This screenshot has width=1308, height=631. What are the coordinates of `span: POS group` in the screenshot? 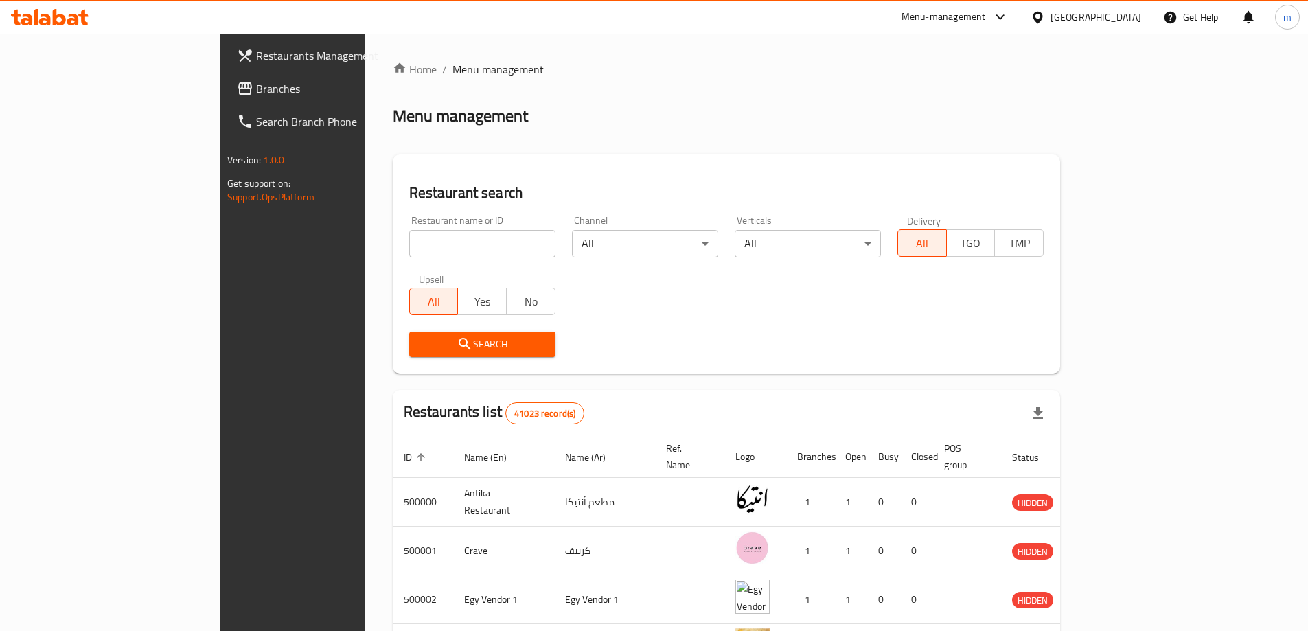 It's located at (964, 457).